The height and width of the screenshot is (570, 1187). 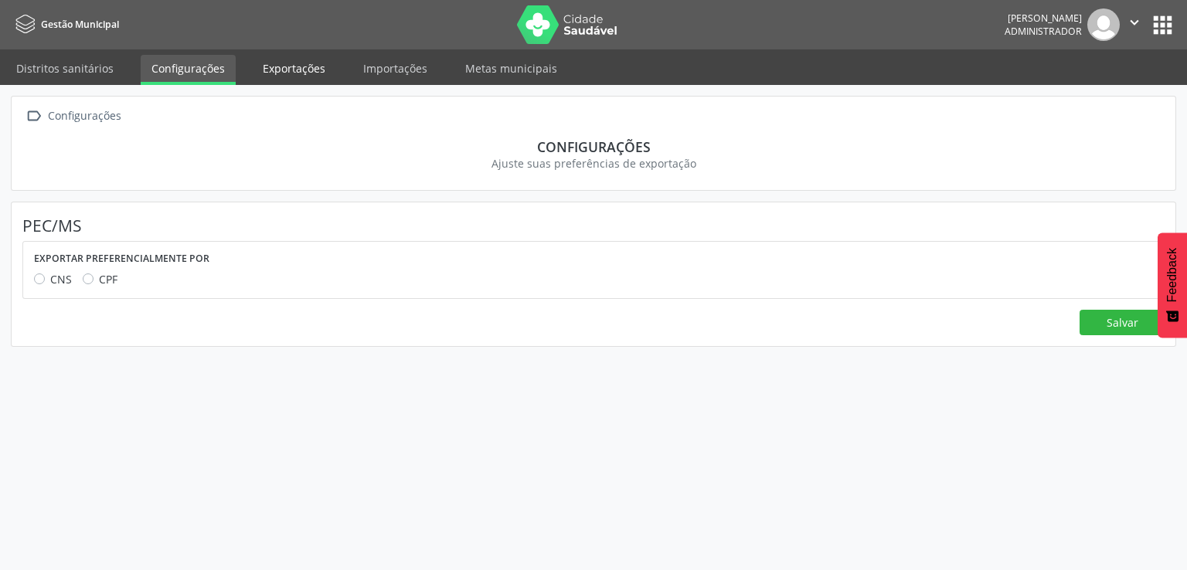 I want to click on a:  Configurações, so click(x=73, y=116).